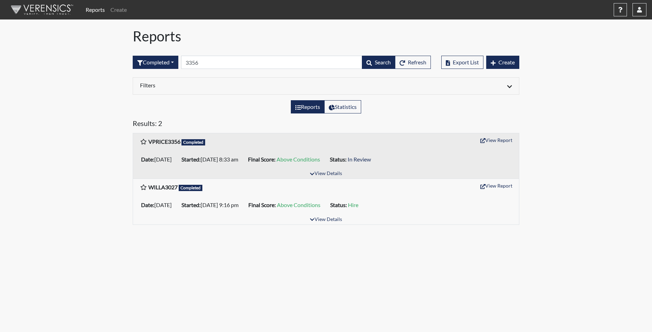 This screenshot has height=332, width=652. Describe the element at coordinates (326, 125) in the screenshot. I see `h5: Results: 2` at that location.